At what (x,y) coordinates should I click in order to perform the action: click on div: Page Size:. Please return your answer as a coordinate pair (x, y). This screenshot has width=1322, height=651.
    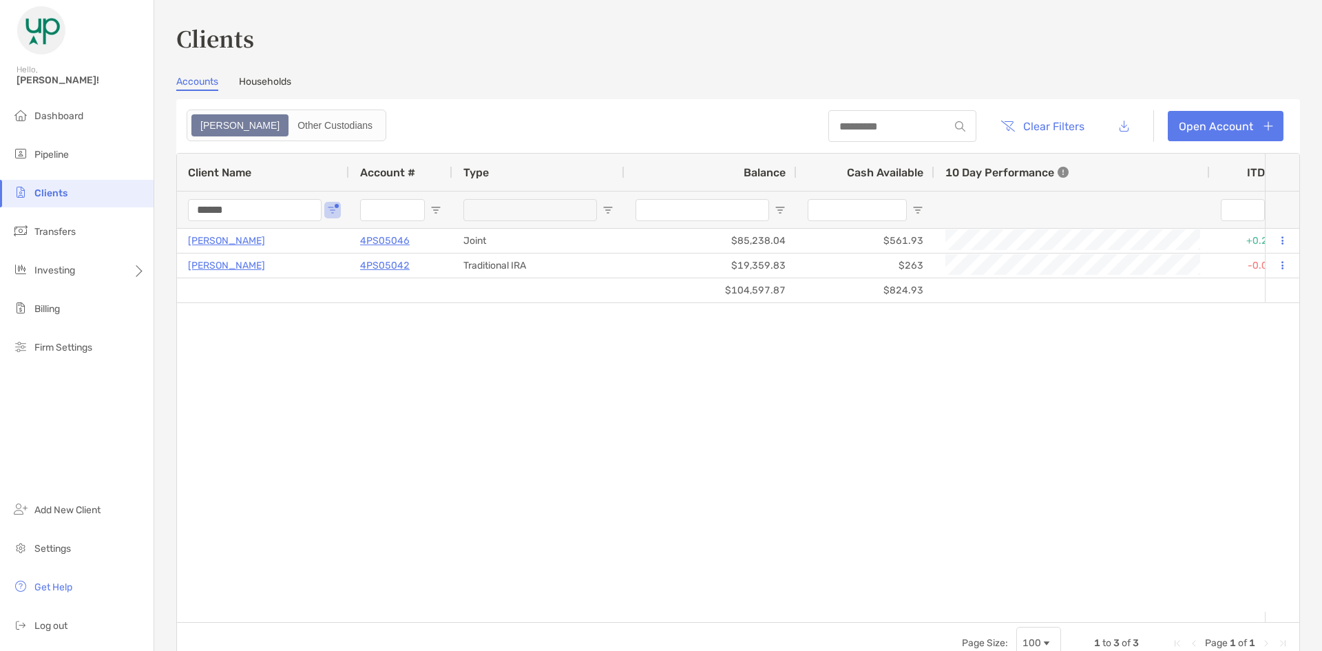
    Looking at the image, I should click on (985, 643).